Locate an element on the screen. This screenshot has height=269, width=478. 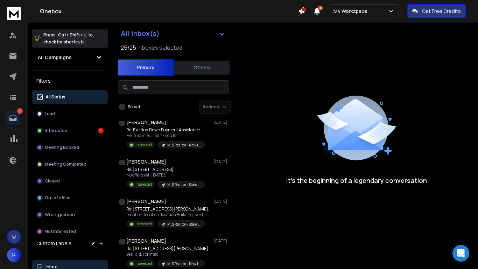
p: Not Interested is located at coordinates (60, 231).